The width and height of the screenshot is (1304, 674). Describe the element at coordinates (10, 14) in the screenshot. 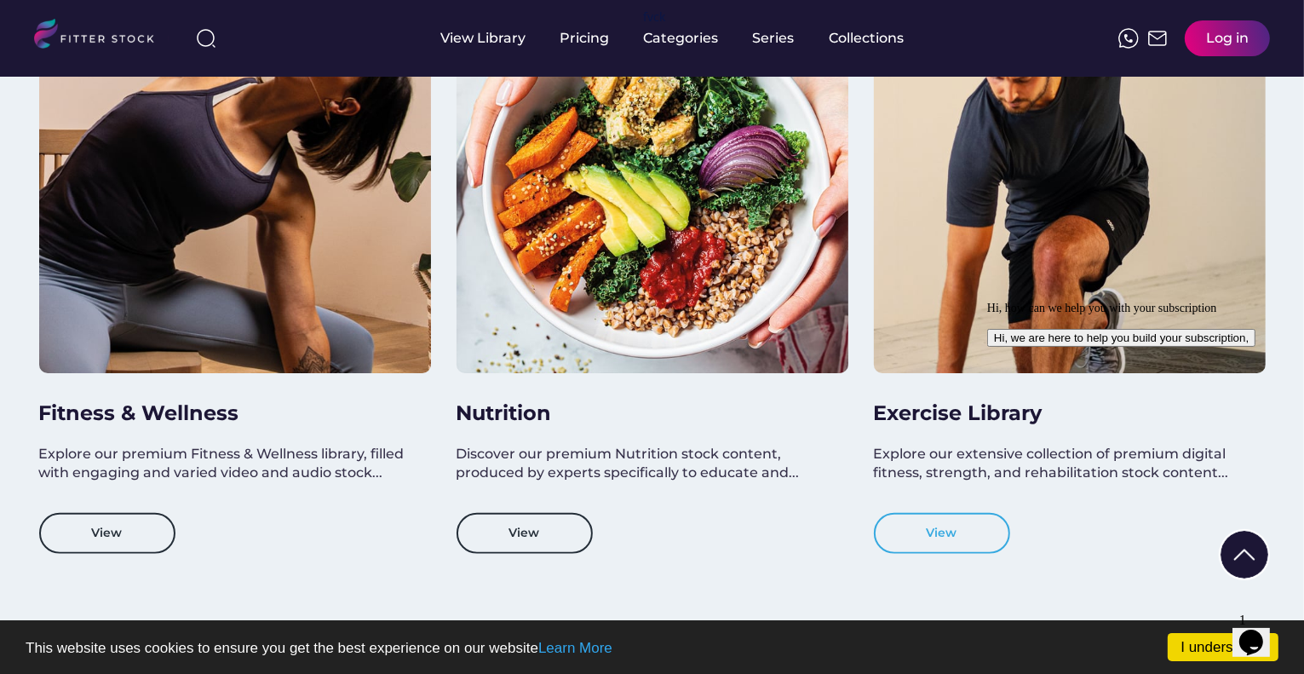

I see `span: 1` at that location.